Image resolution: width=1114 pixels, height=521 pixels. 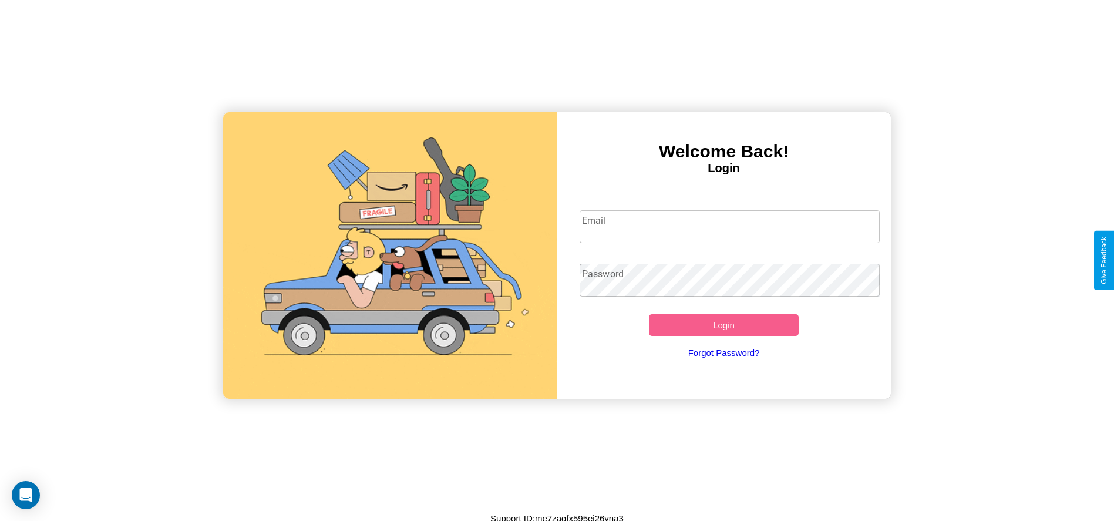 I want to click on a: Forgot Password?, so click(x=723, y=352).